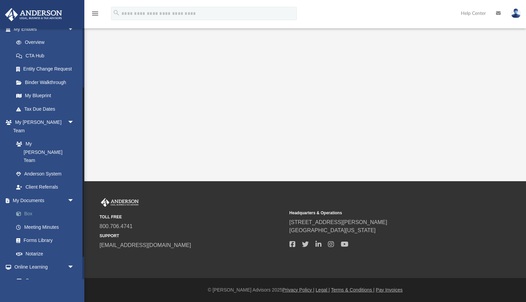 The width and height of the screenshot is (526, 302). Describe the element at coordinates (47, 254) in the screenshot. I see `a: Notarize` at that location.